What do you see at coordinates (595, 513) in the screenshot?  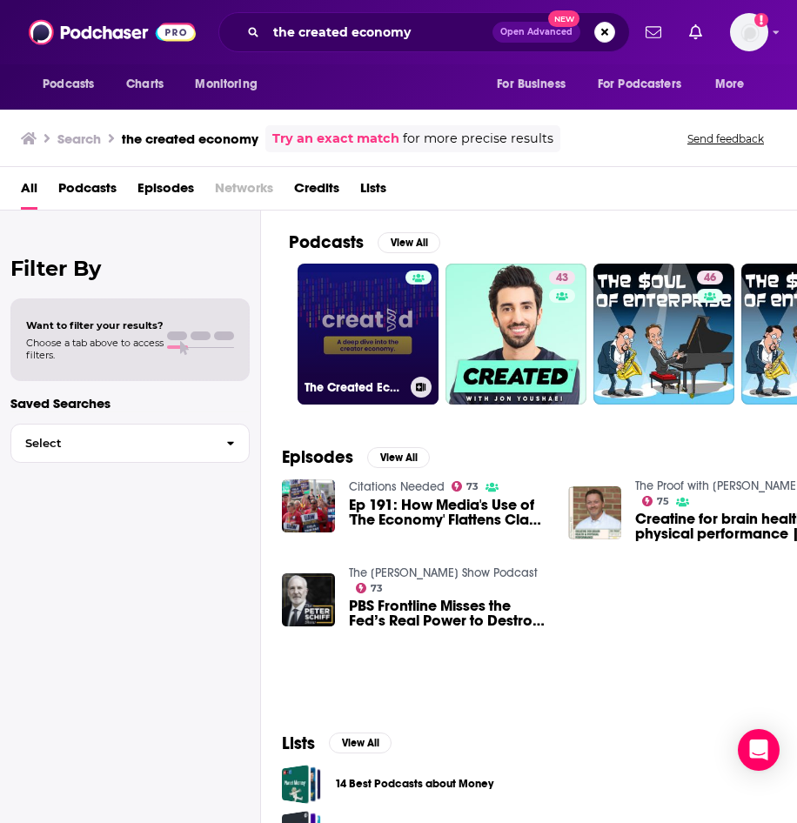 I see `a: Creatine for brain health & physical performance | Dr Eric Rawson` at bounding box center [595, 513].